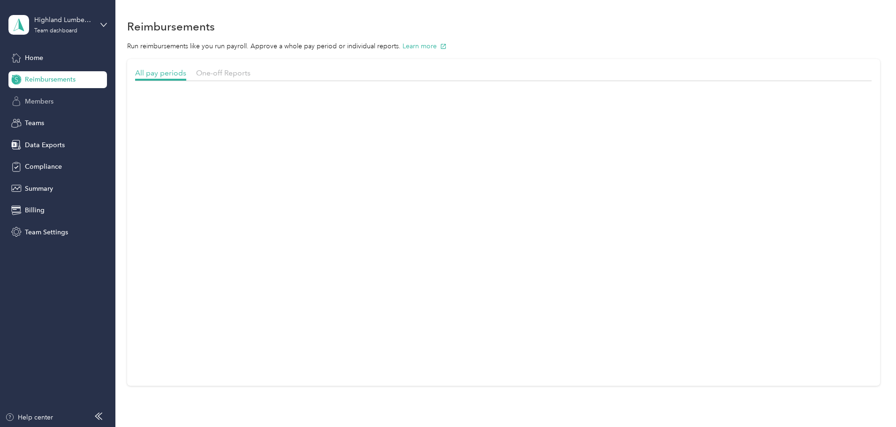 Image resolution: width=896 pixels, height=427 pixels. I want to click on div: Team dashboard, so click(56, 31).